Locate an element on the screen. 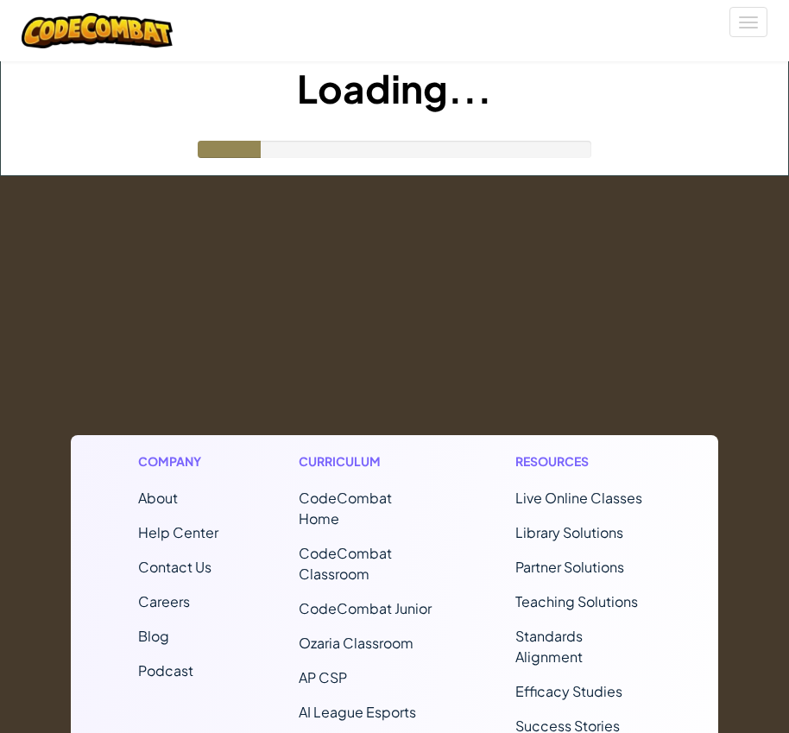  a: CodeCombat logo is located at coordinates (97, 30).